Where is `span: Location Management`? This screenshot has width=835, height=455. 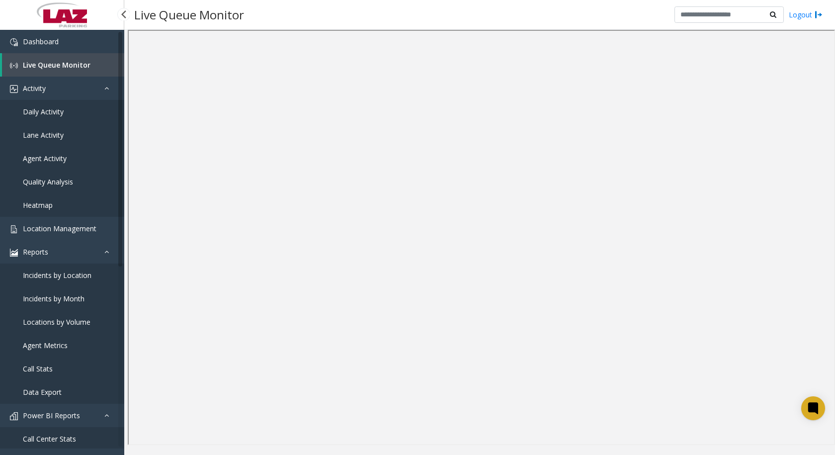
span: Location Management is located at coordinates (60, 228).